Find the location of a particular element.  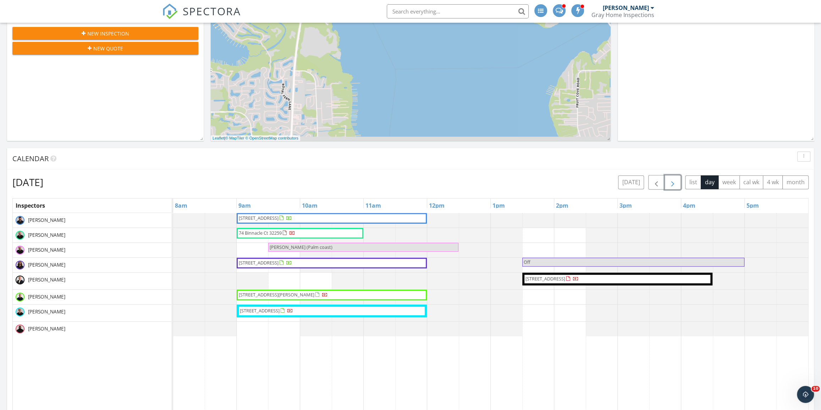

a: 2pm is located at coordinates (562, 205).